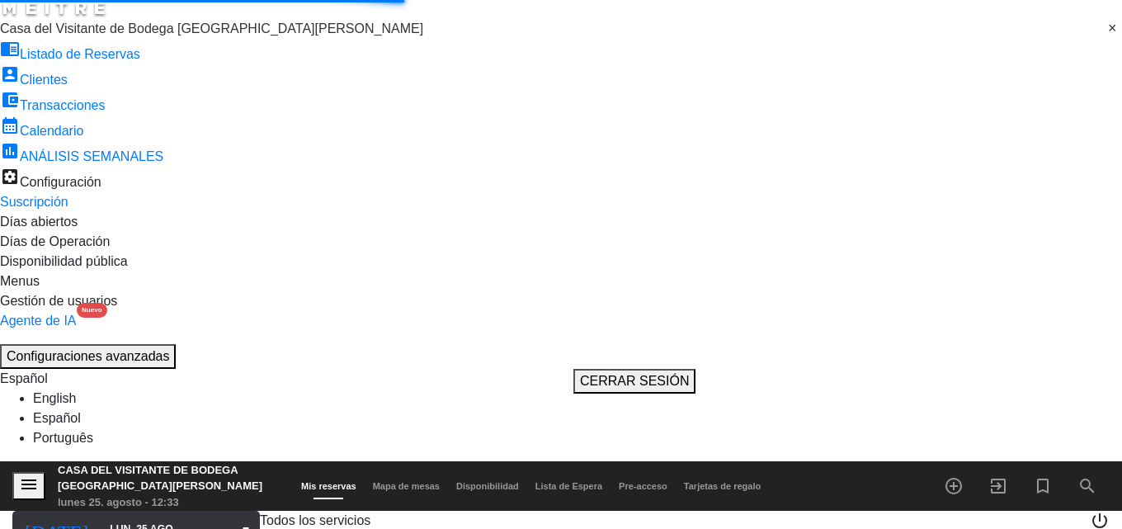  Describe the element at coordinates (92, 310) in the screenshot. I see `div: Nuevo` at that location.